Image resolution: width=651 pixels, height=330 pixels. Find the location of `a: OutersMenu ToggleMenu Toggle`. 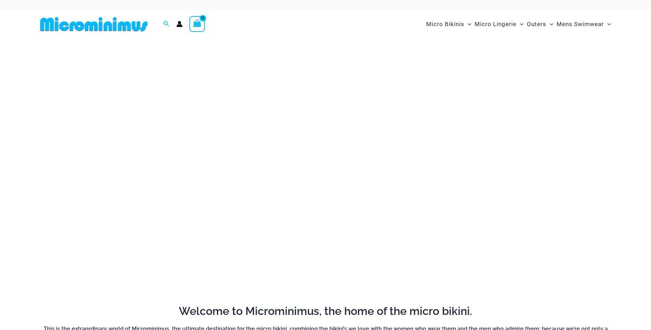

a: OutersMenu ToggleMenu Toggle is located at coordinates (540, 24).